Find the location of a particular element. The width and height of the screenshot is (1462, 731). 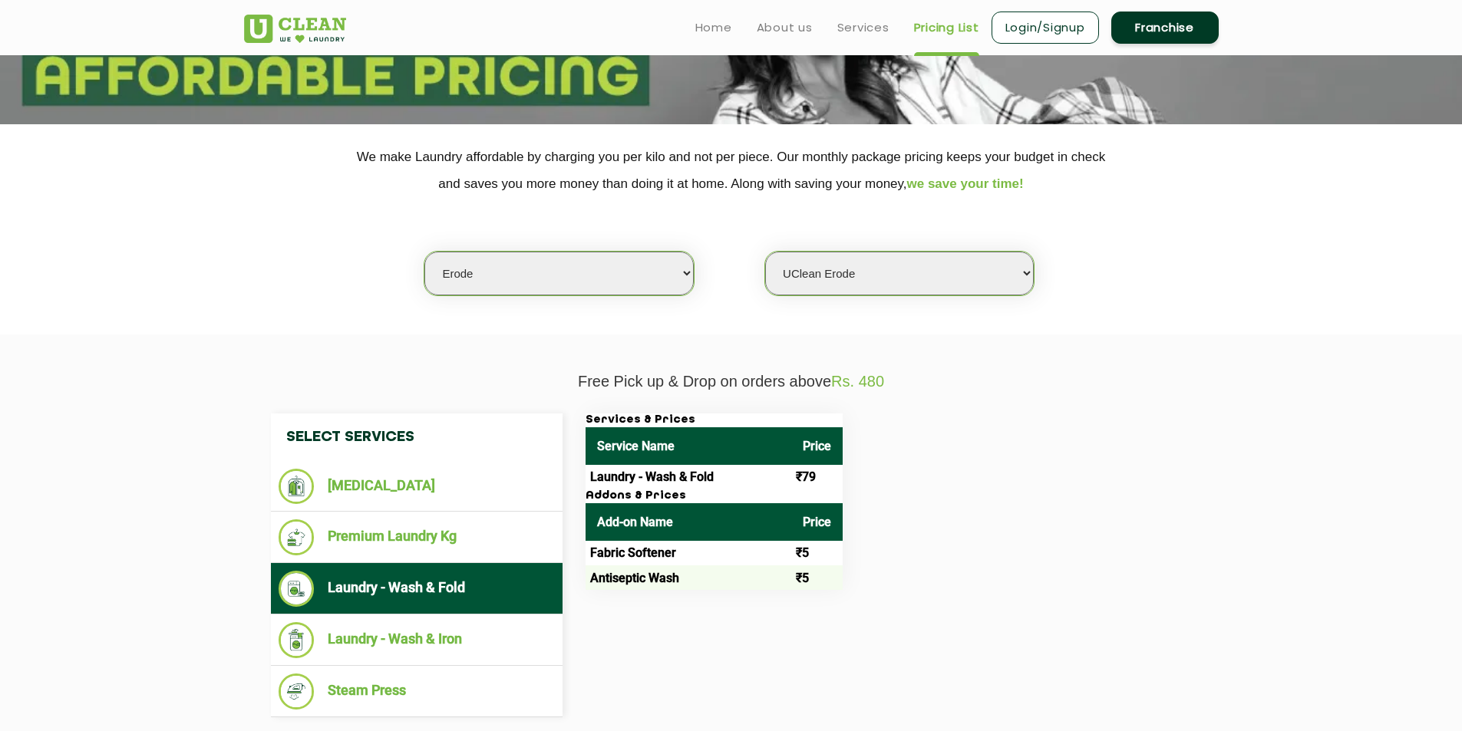

p: We make Laundry affordable by charging you per kilo and not per piece. Our monthly package pricin... is located at coordinates (731, 170).